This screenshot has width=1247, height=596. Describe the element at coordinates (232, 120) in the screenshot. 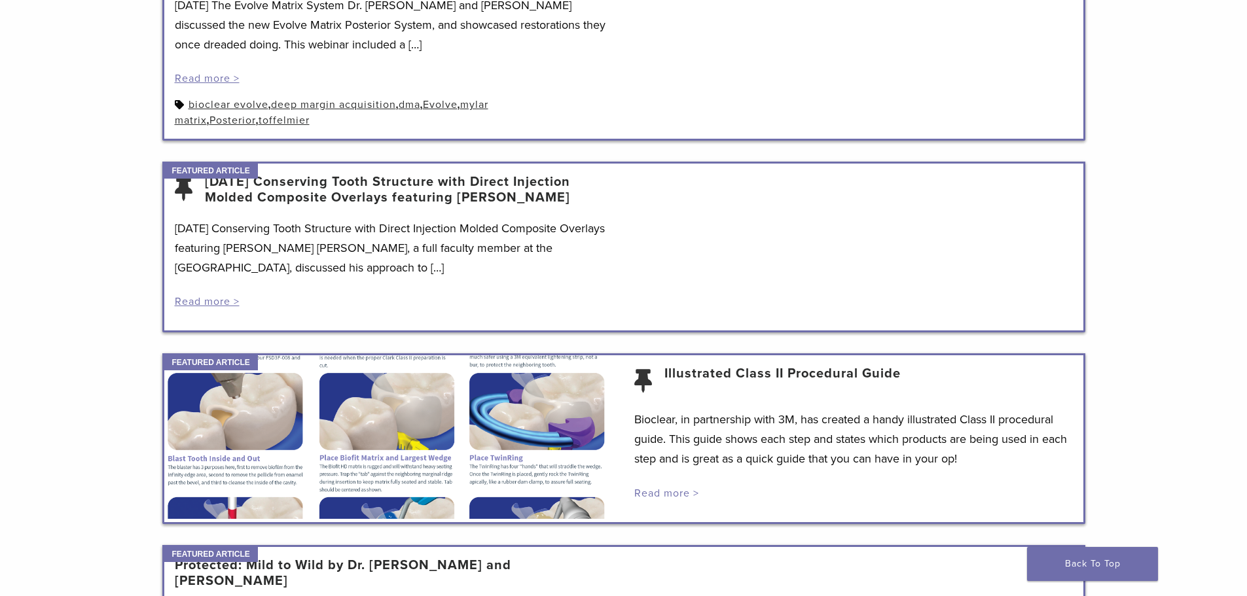

I see `a: Posterior` at that location.